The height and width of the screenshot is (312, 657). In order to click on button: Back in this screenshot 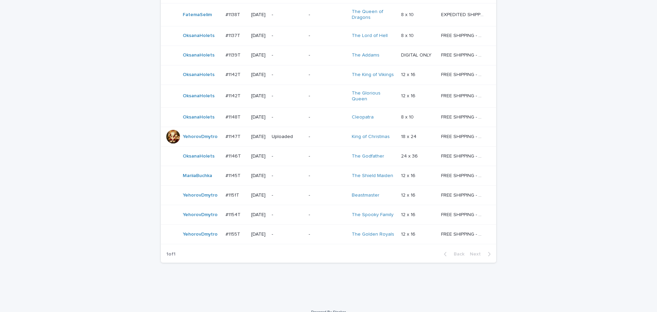, I will do `click(453, 254)`.